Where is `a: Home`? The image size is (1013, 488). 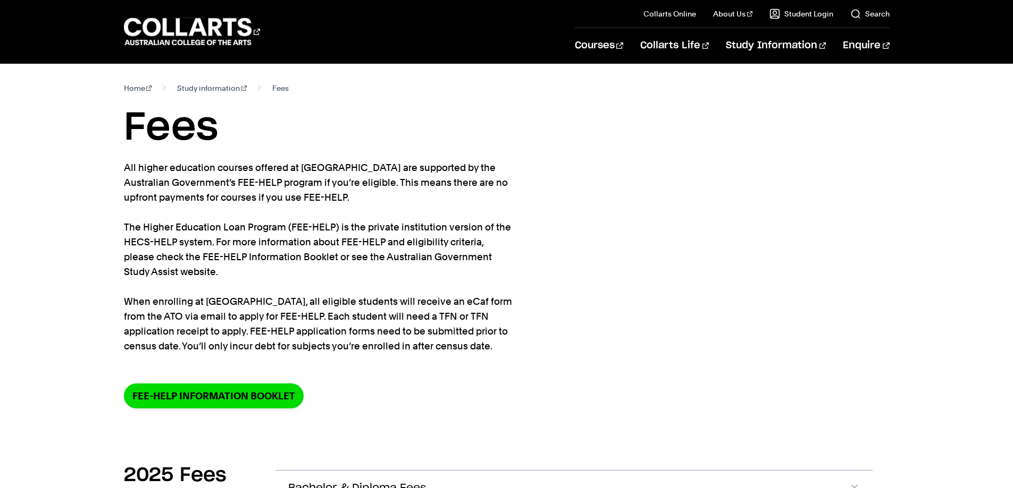 a: Home is located at coordinates (138, 88).